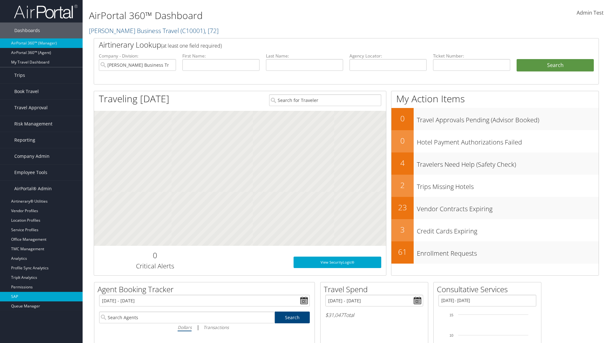 This screenshot has height=343, width=610. Describe the element at coordinates (495, 252) in the screenshot. I see `a: 61Enrollment Requests` at that location.